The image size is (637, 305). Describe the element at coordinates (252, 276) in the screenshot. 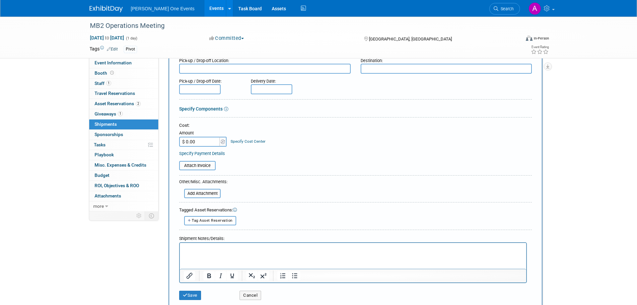

I see `button: Subscript` at that location.